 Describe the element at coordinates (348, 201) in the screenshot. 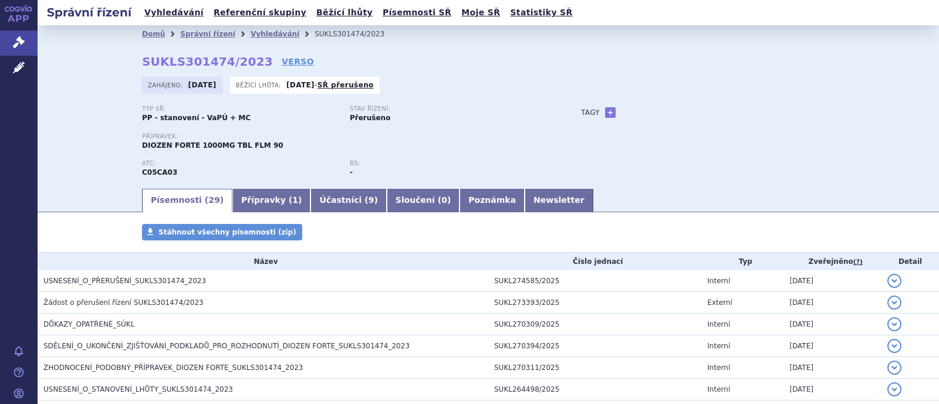

I see `a: Účastníci (9)` at that location.